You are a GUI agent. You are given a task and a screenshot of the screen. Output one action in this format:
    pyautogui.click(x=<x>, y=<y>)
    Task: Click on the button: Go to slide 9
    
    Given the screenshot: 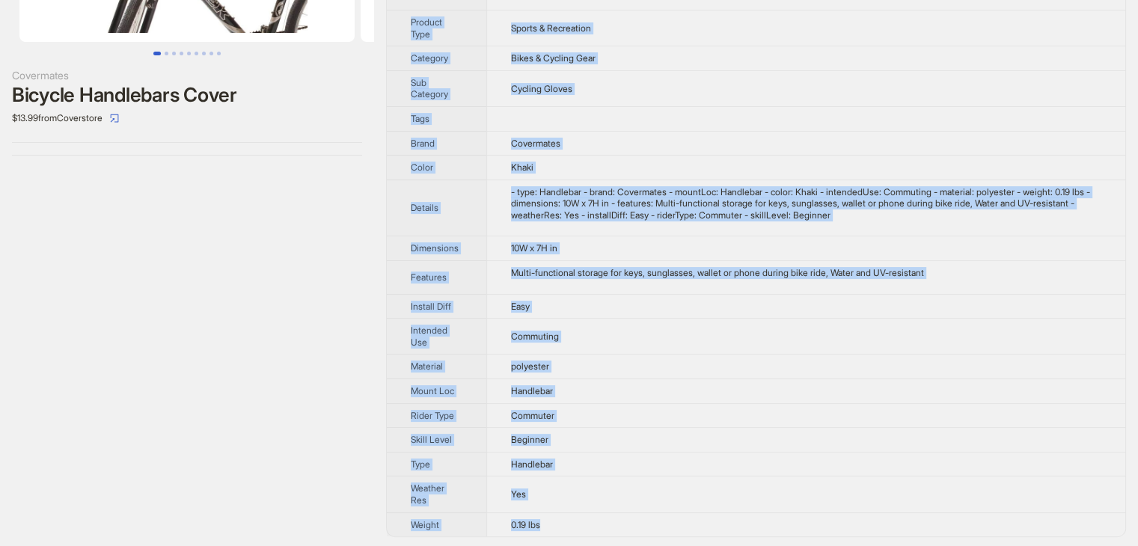 What is the action you would take?
    pyautogui.click(x=218, y=53)
    